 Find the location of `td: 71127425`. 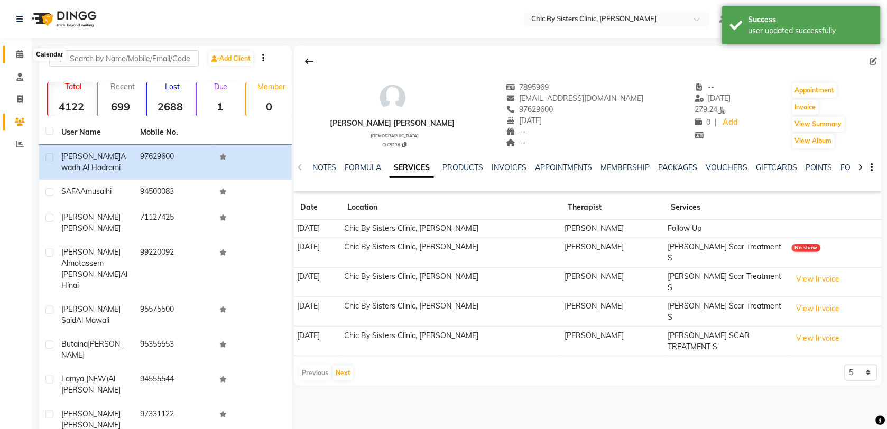

td: 71127425 is located at coordinates (173, 223).